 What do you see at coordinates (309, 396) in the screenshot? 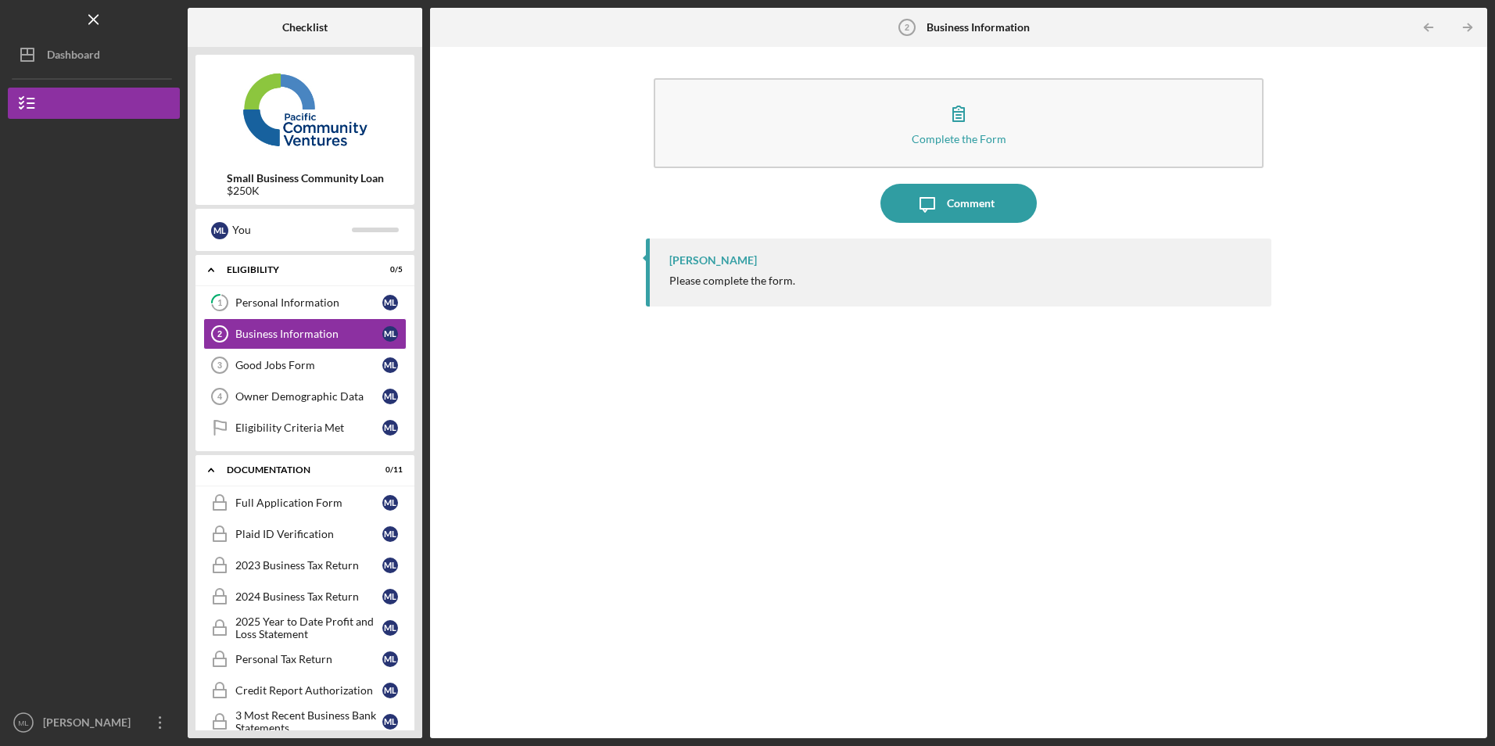
I see `div: Owner Demographic Data` at bounding box center [309, 396].